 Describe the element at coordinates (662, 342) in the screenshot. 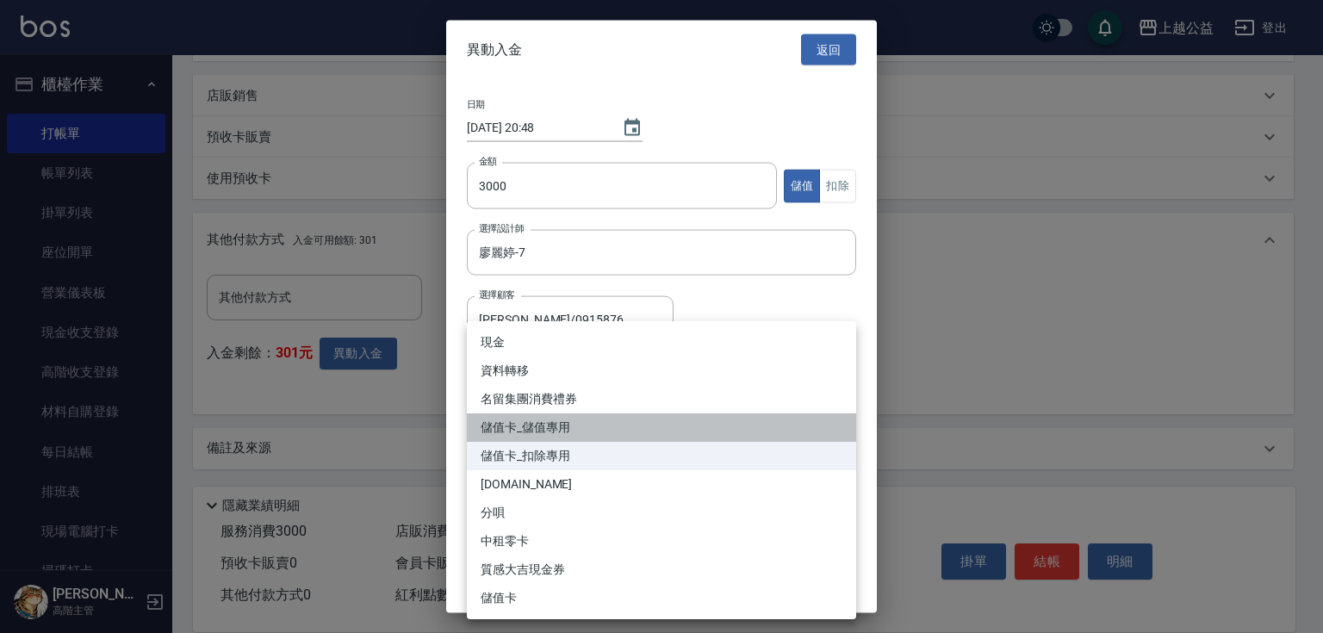

I see `li: 現金` at that location.